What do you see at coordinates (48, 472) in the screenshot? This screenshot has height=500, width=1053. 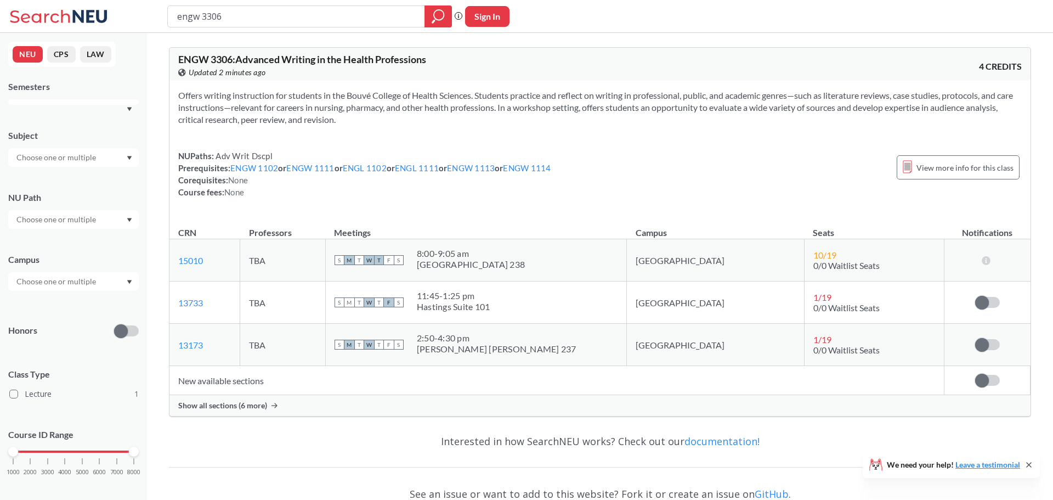 I see `span: 3000` at bounding box center [48, 472].